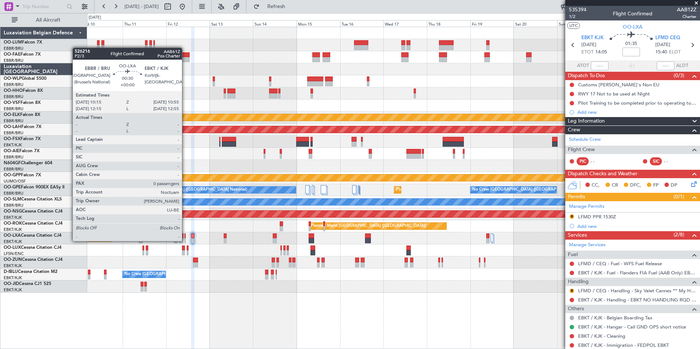 This screenshot has height=349, width=700. I want to click on a: OO-LUMFalcon 7X, so click(23, 42).